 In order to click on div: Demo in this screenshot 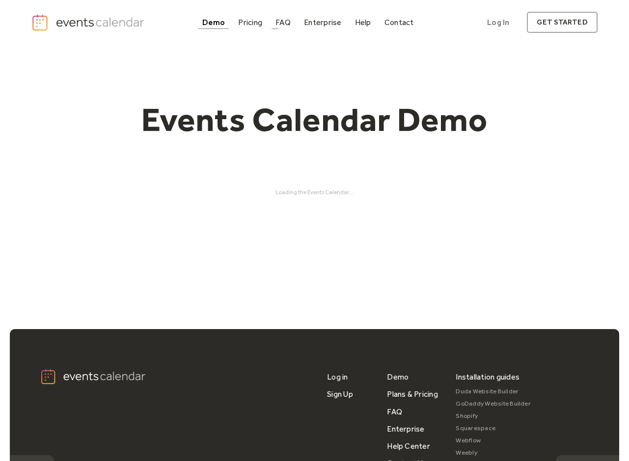, I will do `click(213, 22)`.